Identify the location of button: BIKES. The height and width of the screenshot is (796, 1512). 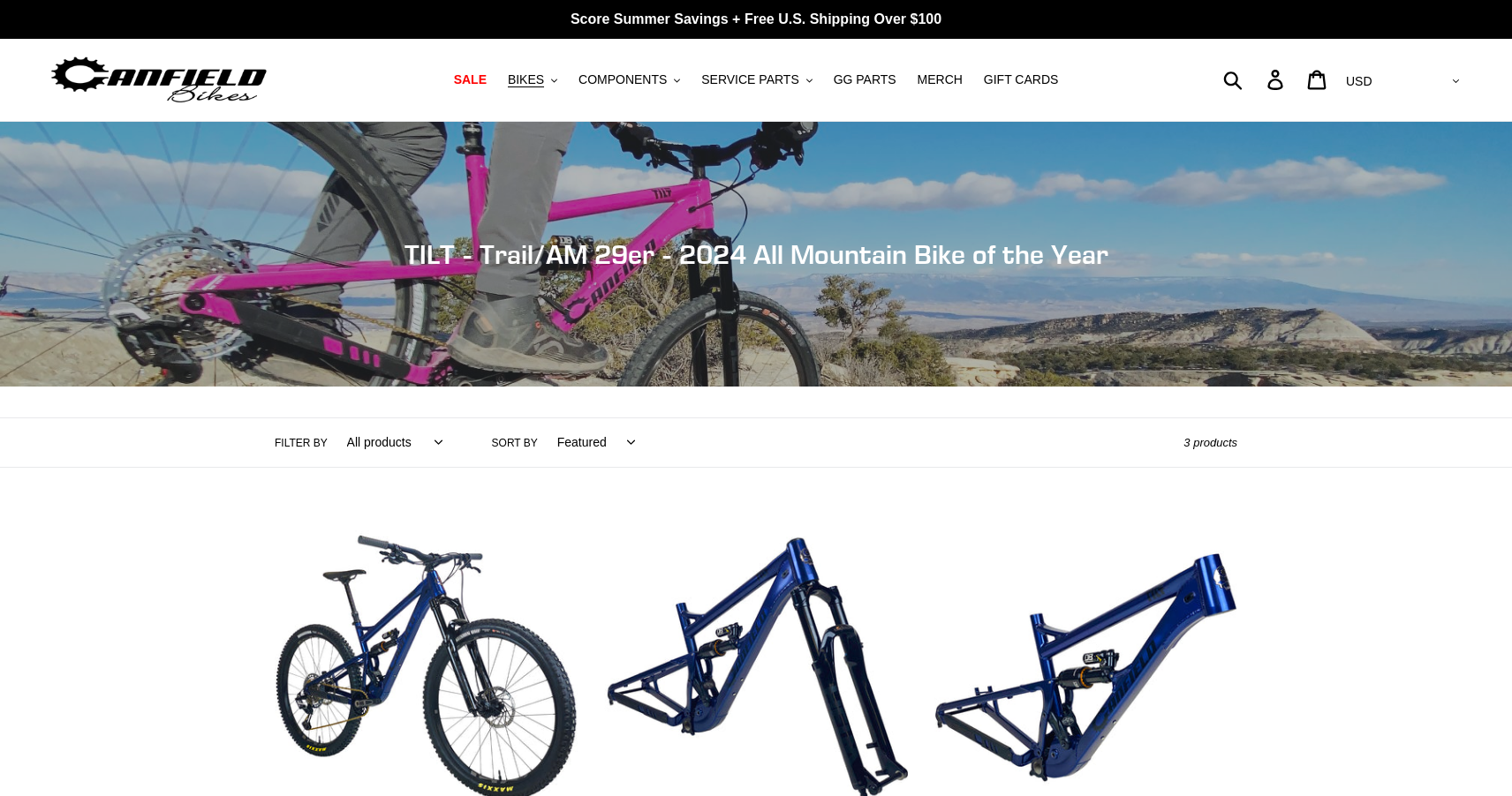
(533, 80).